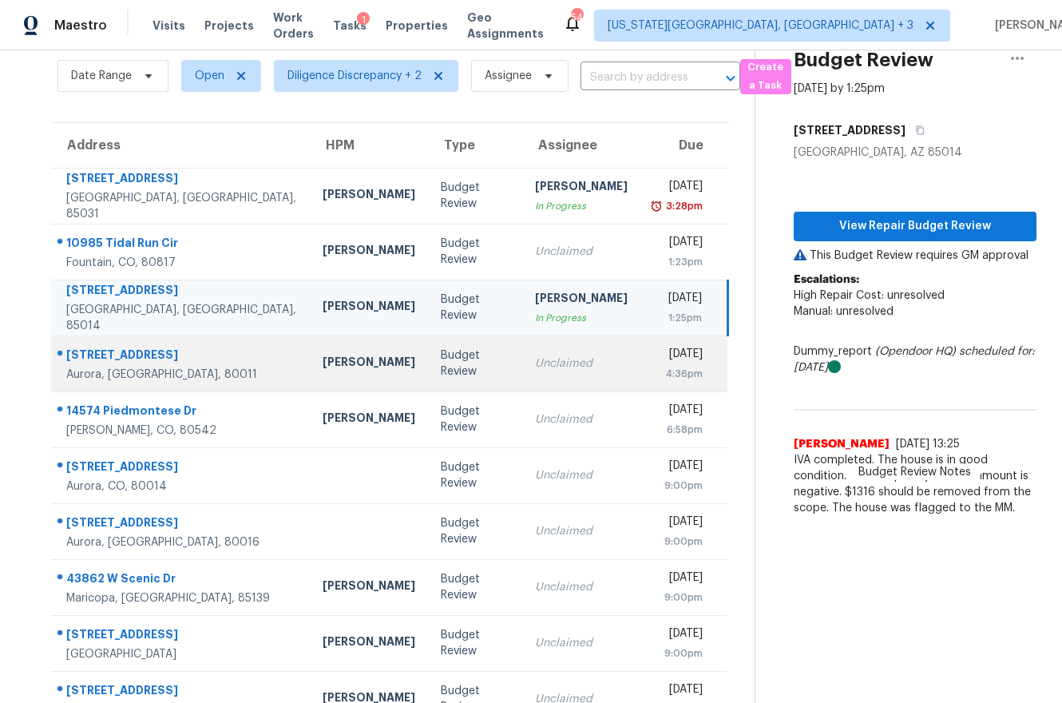 This screenshot has height=703, width=1062. Describe the element at coordinates (417, 26) in the screenshot. I see `span: Properties` at that location.